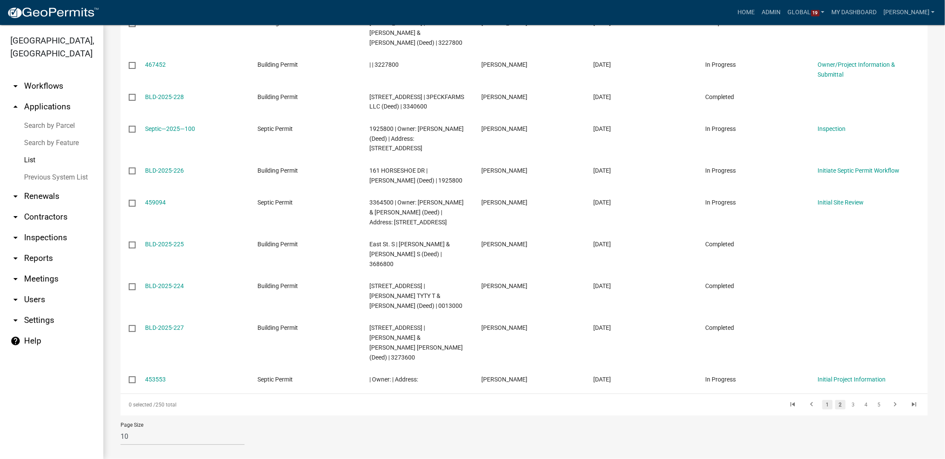 The height and width of the screenshot is (459, 945). What do you see at coordinates (417, 102) in the screenshot?
I see `span: 1348 484th Ave. | 3PECKFARMS LLC (Deed) | 3340600` at bounding box center [417, 102].